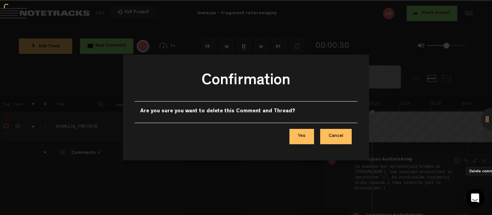  Describe the element at coordinates (246, 83) in the screenshot. I see `h3: Confirmation` at that location.